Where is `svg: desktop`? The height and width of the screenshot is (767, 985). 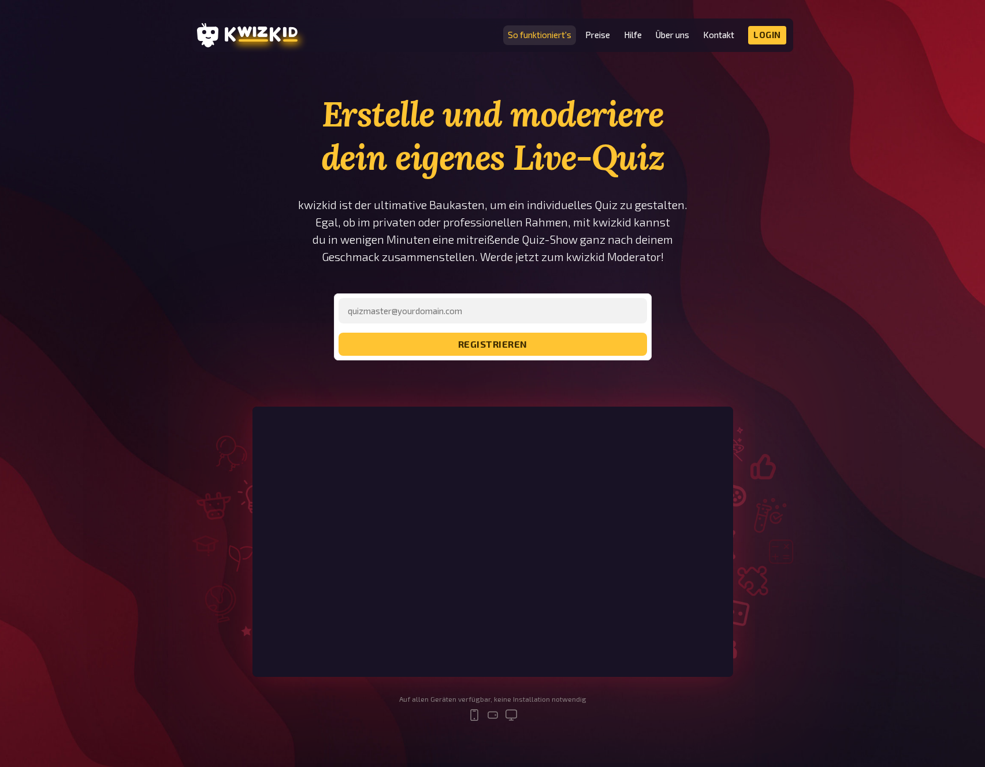 svg: desktop is located at coordinates (511, 715).